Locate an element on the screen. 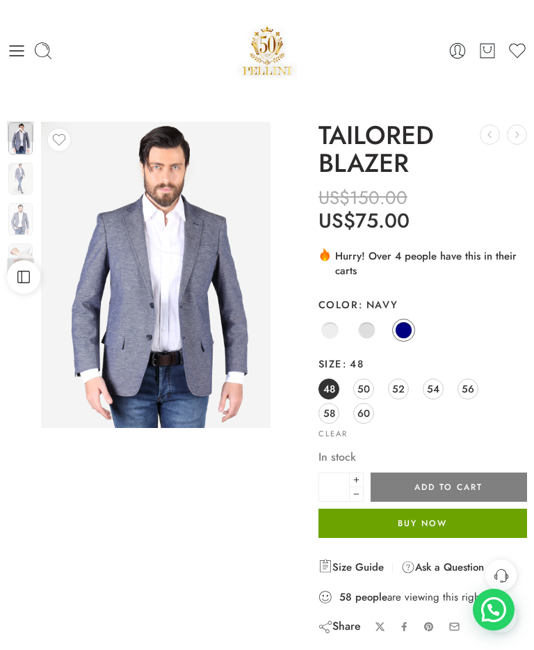 The height and width of the screenshot is (650, 534). button: Buy Now is located at coordinates (423, 523).